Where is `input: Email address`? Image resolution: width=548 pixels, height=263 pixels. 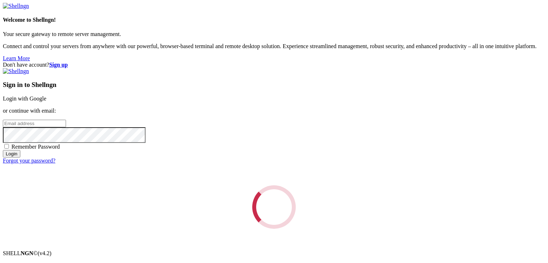
input: Email address is located at coordinates (34, 123).